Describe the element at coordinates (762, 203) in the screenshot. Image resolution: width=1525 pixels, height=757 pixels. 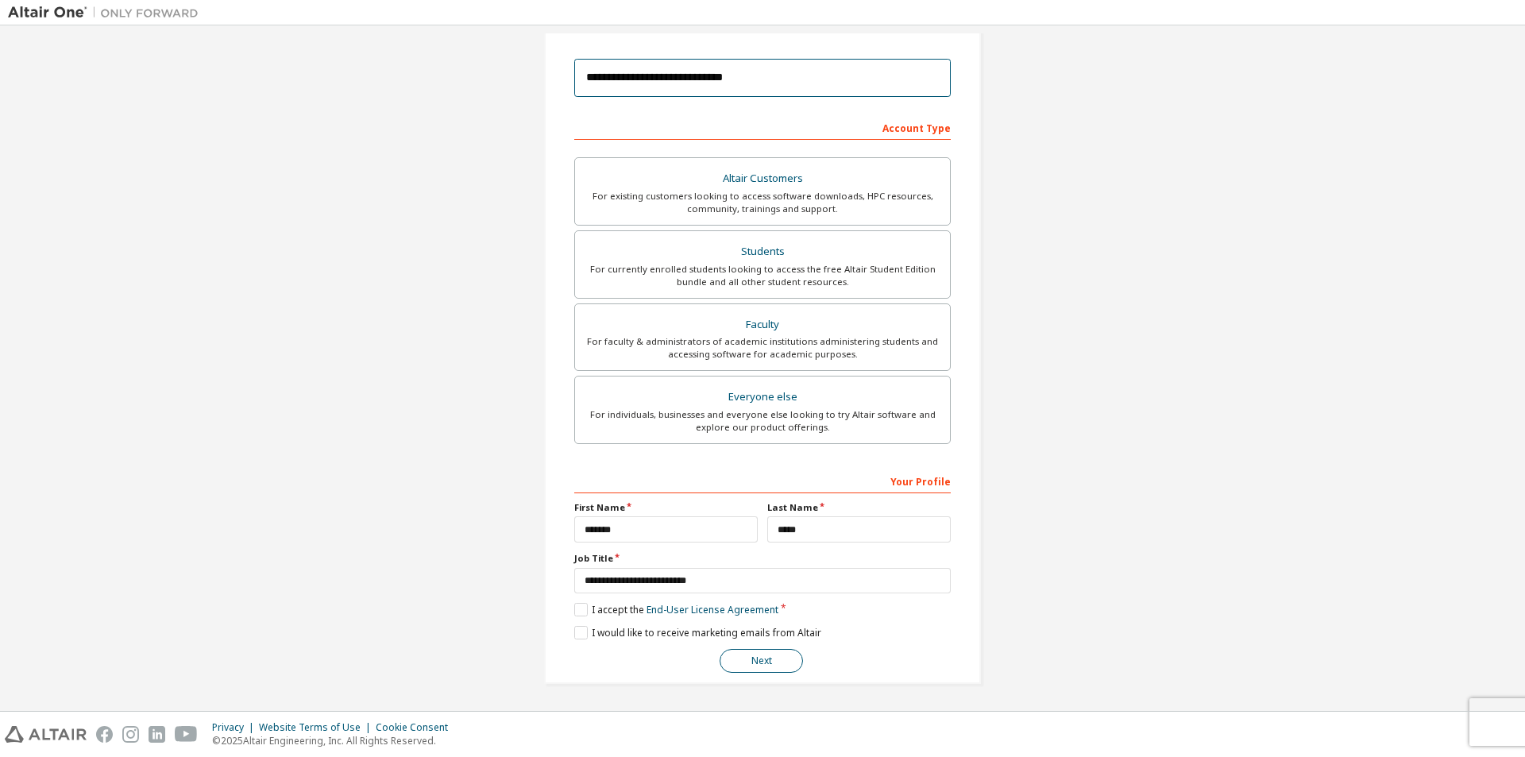
I see `div: For existing customers looking to access software downloads, HPC resources, community, trainings ...` at that location.